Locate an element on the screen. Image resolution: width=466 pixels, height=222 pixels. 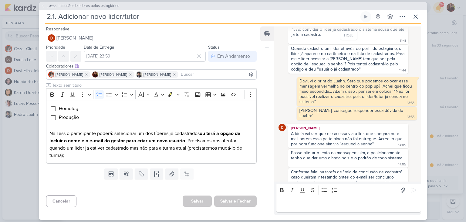
input: Texto sem título is located at coordinates (154, 85).